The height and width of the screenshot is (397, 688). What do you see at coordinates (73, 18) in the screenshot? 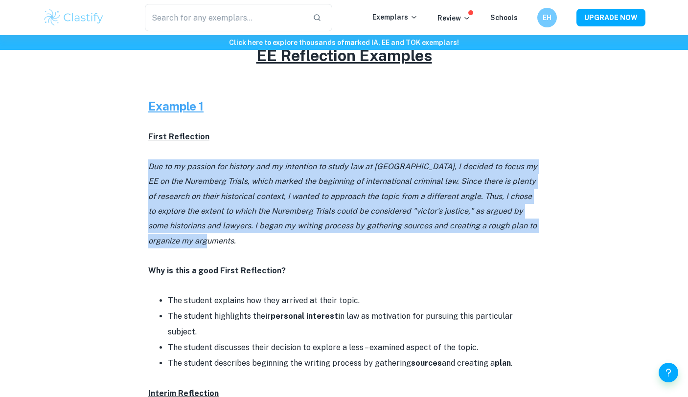
I see `a: Clastify logo` at bounding box center [73, 18].